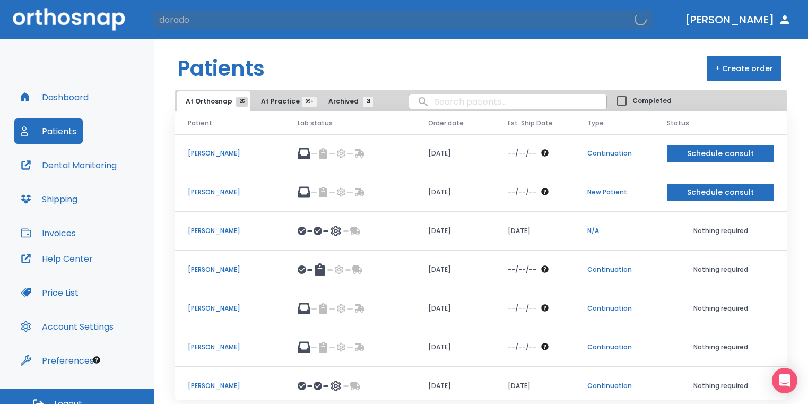 This screenshot has width=808, height=404. Describe the element at coordinates (49, 292) in the screenshot. I see `button: Price List` at that location.